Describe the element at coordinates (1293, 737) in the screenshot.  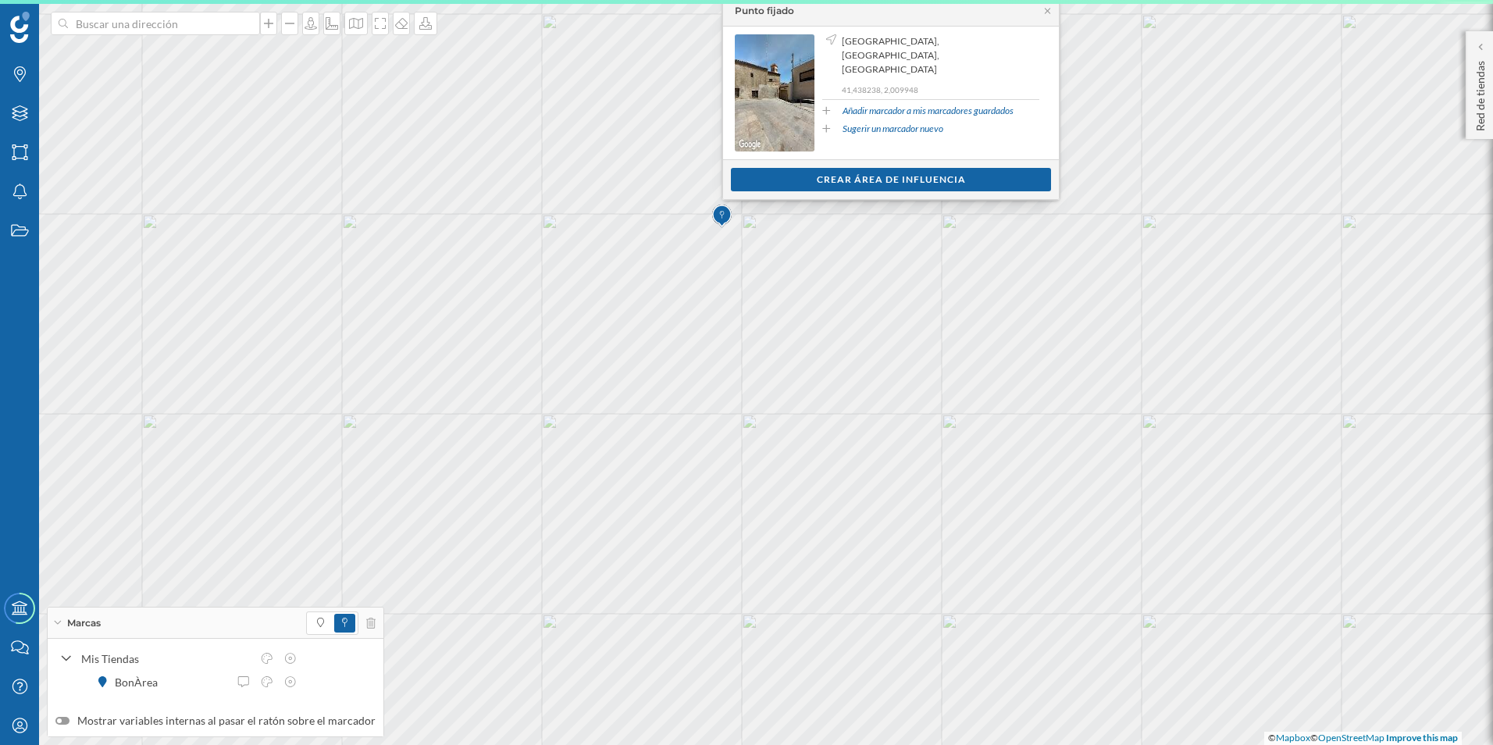
I see `a: Mapbox` at that location.